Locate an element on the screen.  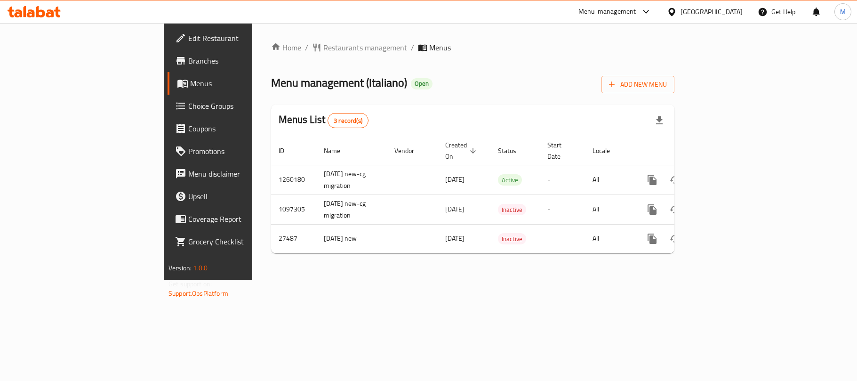
h2: Menus List is located at coordinates (323, 120).